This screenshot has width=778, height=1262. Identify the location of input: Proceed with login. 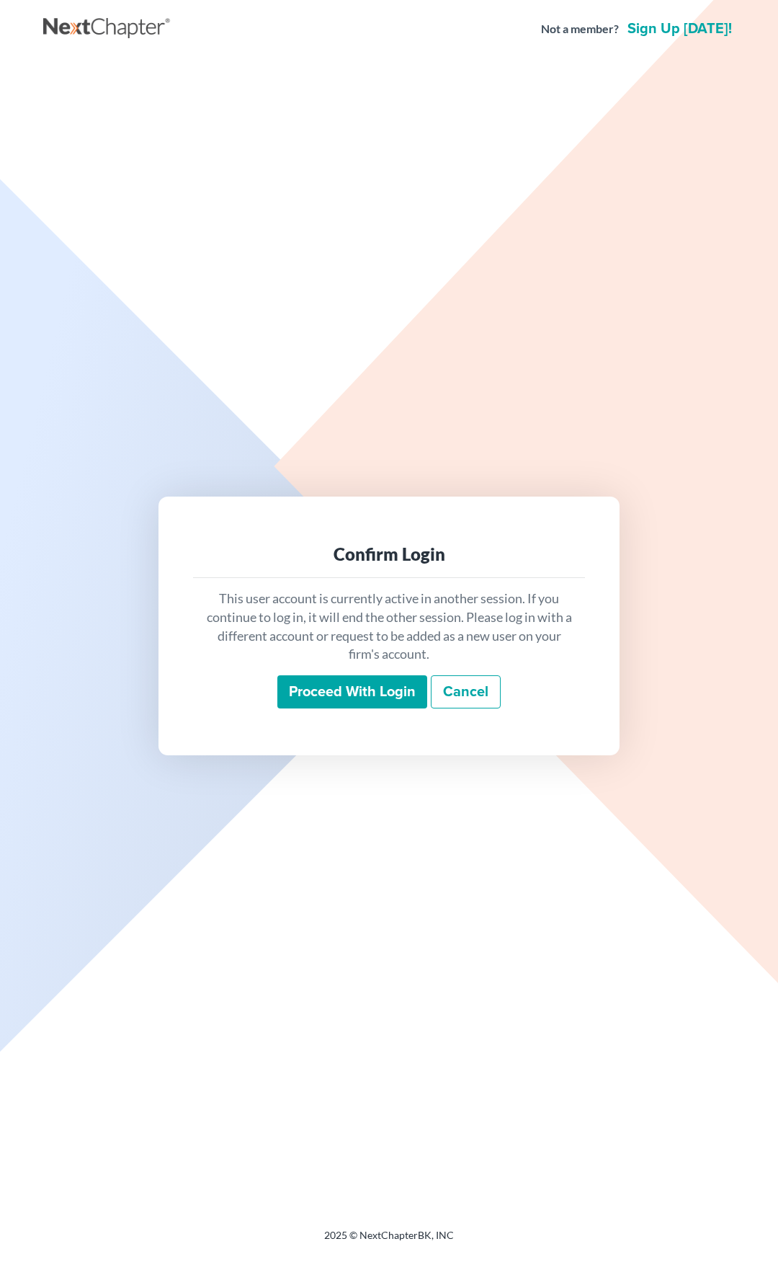
(352, 692).